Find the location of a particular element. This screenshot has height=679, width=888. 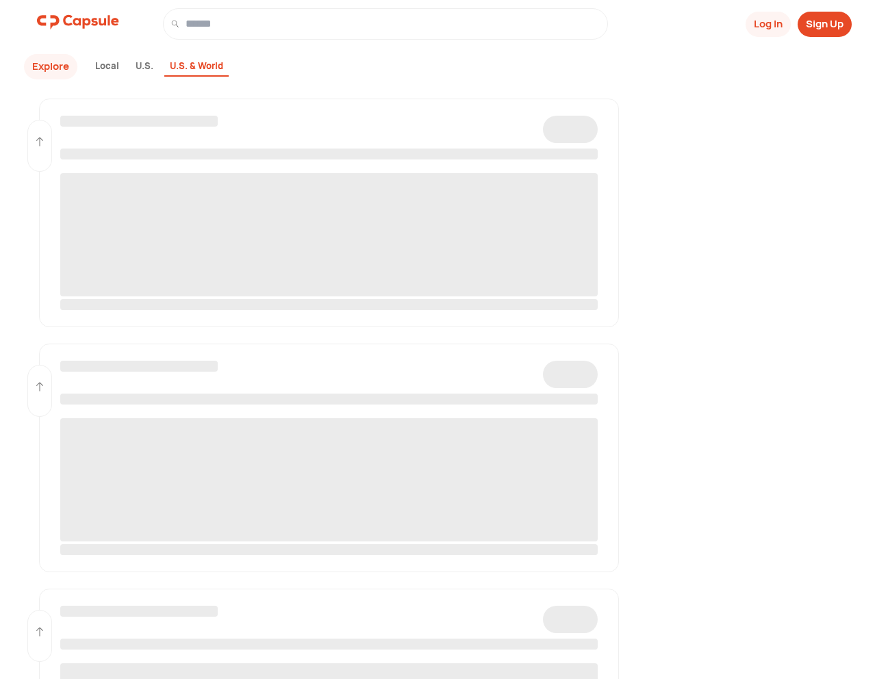

button: Sign Up is located at coordinates (824, 24).